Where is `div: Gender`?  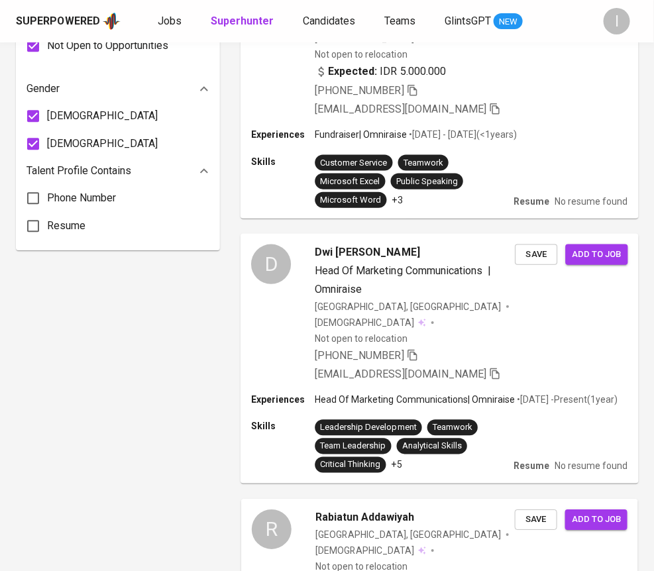
div: Gender is located at coordinates (118, 89).